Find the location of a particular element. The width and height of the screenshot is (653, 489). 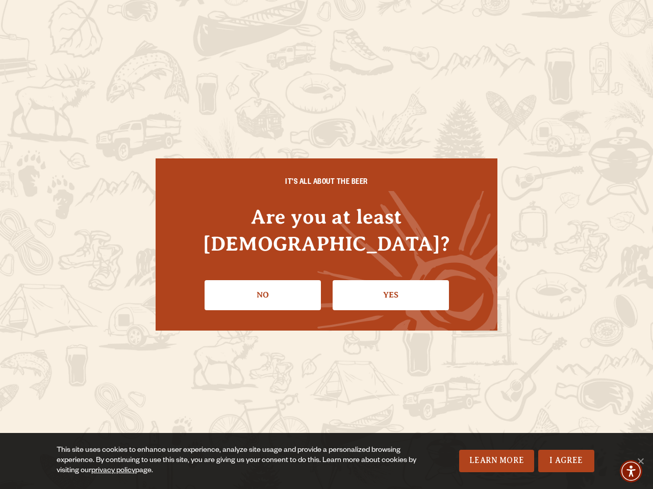

h6: IT'S ALL ABOUT THE BEER is located at coordinates (326, 184).